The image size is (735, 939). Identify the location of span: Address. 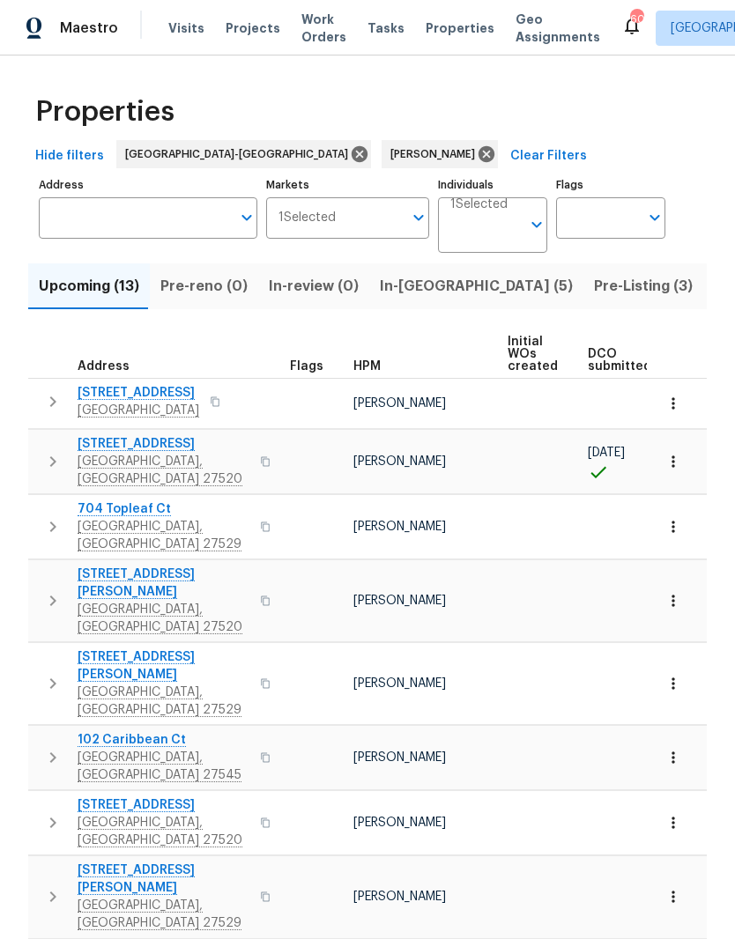
(103, 367).